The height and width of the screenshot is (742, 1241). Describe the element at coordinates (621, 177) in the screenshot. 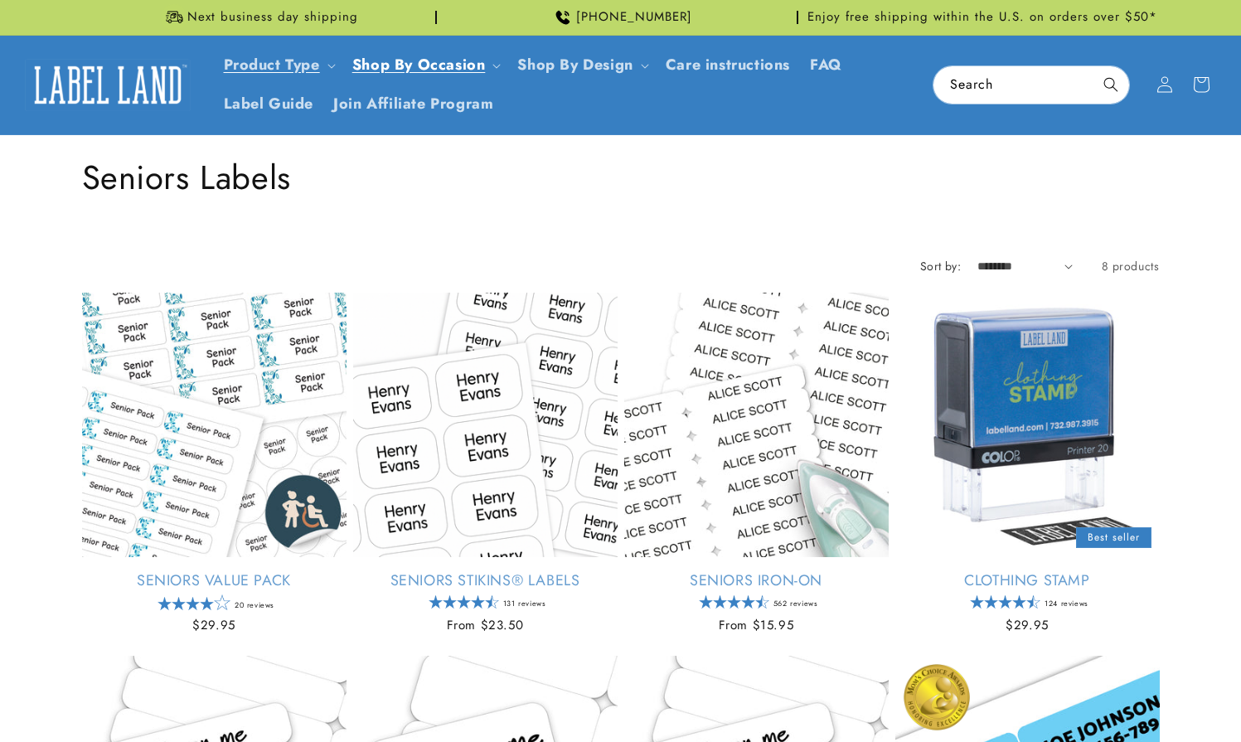

I see `h1: Seniors Labels` at that location.